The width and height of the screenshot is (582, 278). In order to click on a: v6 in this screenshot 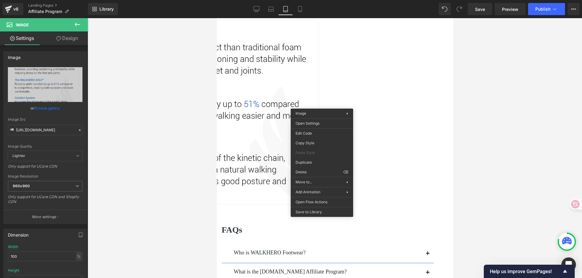, I will do `click(13, 9)`.